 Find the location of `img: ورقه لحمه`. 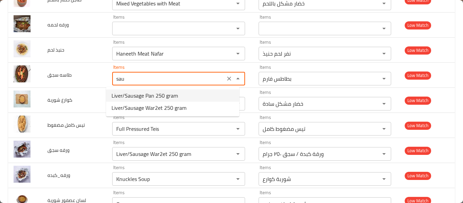

img: ورقه لحمه is located at coordinates (22, 24).